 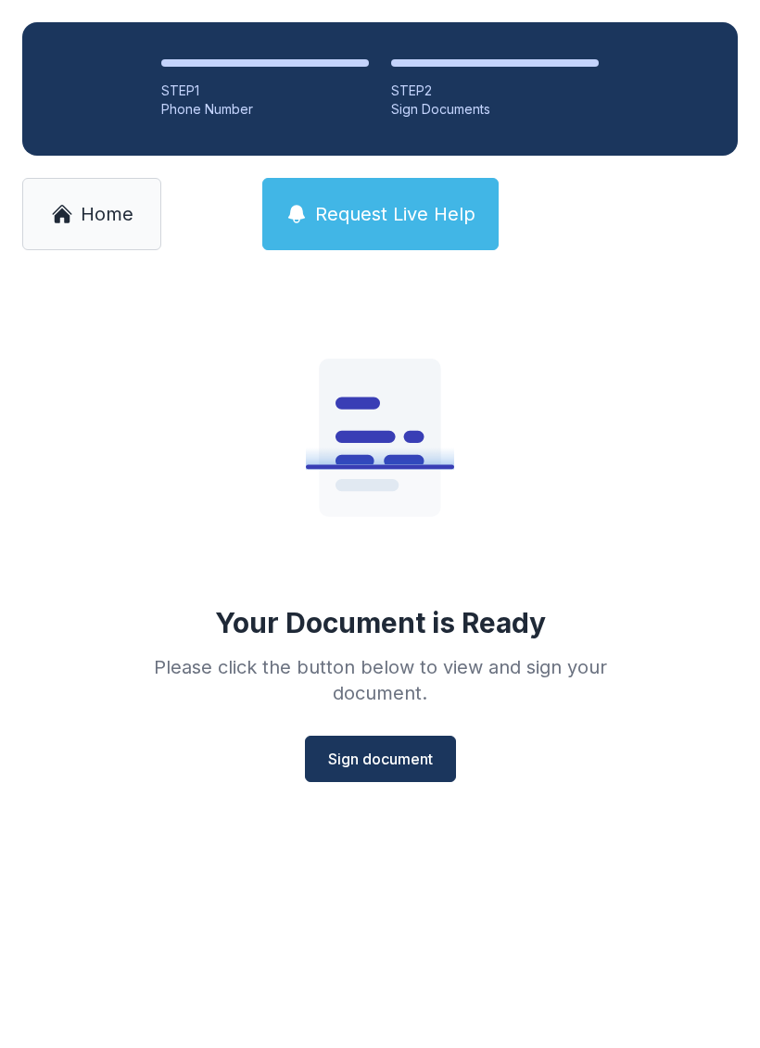 I want to click on span: Sign document, so click(x=380, y=759).